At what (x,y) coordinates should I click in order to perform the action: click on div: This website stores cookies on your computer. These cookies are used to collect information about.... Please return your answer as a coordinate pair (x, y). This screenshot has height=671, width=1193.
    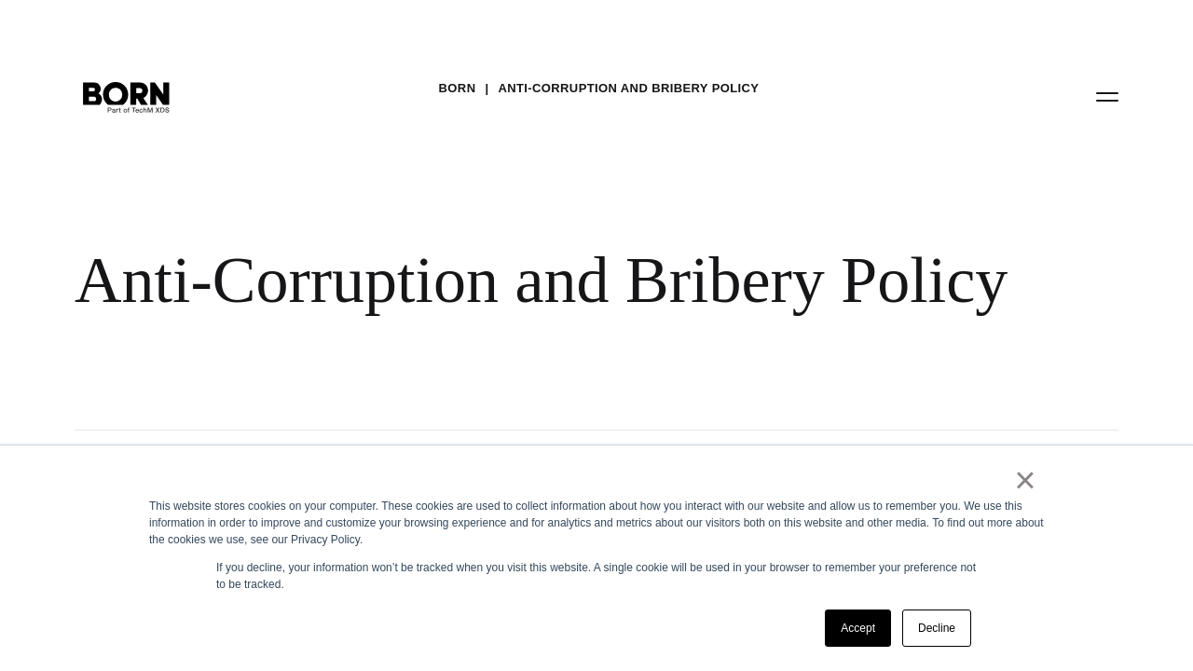
    Looking at the image, I should click on (597, 523).